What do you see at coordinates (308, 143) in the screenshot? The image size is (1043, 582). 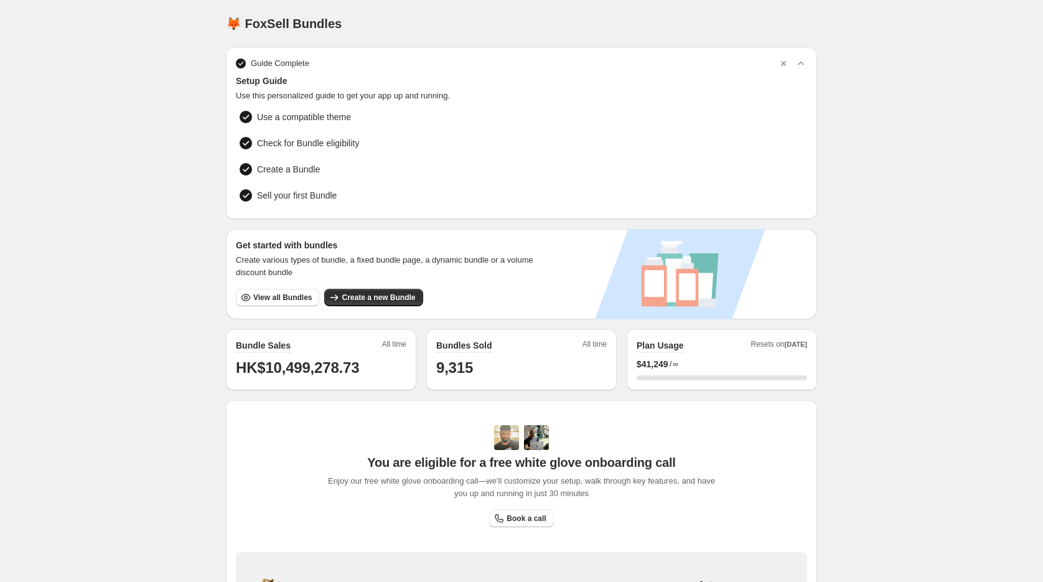 I see `span: Check for Bundle eligibility` at bounding box center [308, 143].